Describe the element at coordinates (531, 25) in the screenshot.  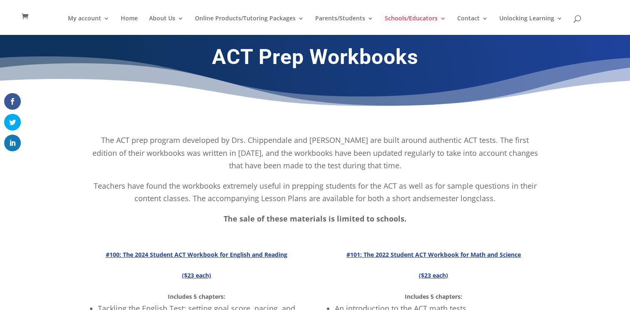
I see `a: Unlocking Learning` at that location.